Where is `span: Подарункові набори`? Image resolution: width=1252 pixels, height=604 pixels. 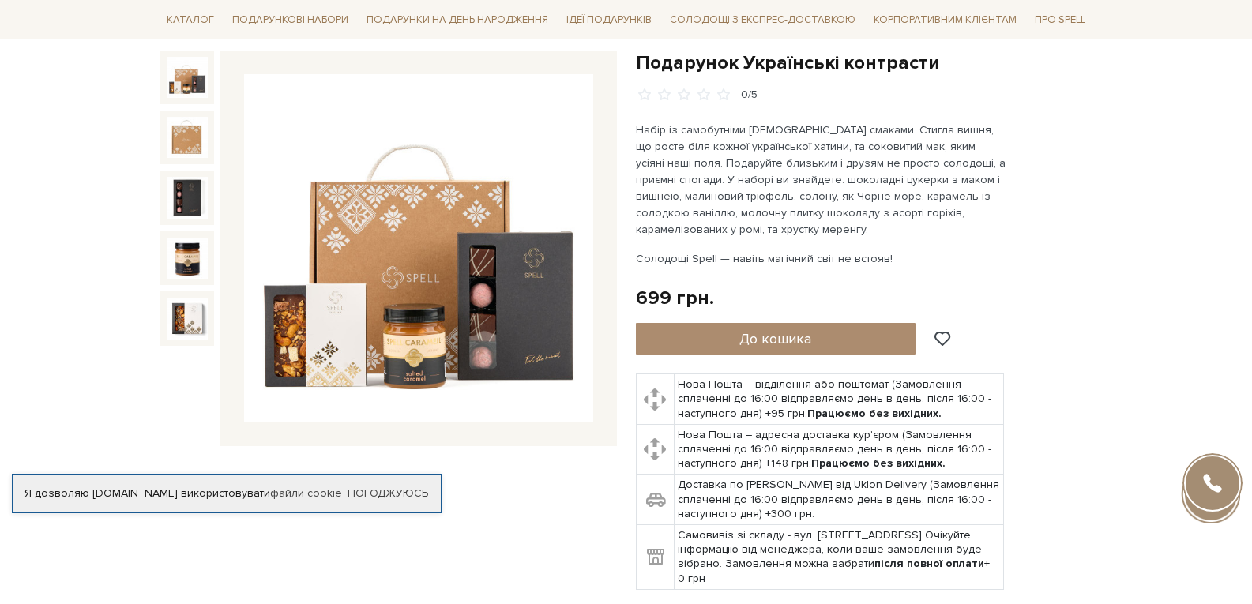
span: Подарункові набори is located at coordinates (290, 20).